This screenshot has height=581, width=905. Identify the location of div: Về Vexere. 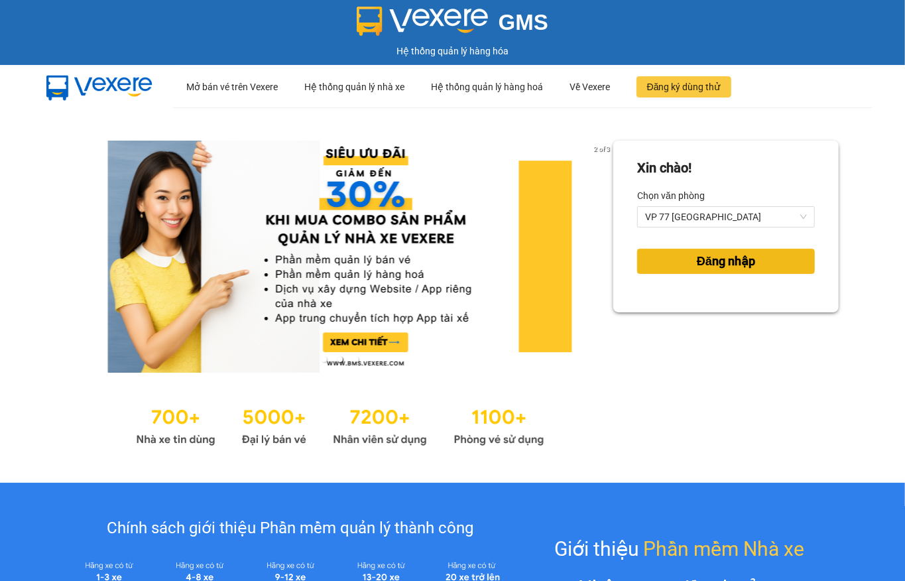
(589, 87).